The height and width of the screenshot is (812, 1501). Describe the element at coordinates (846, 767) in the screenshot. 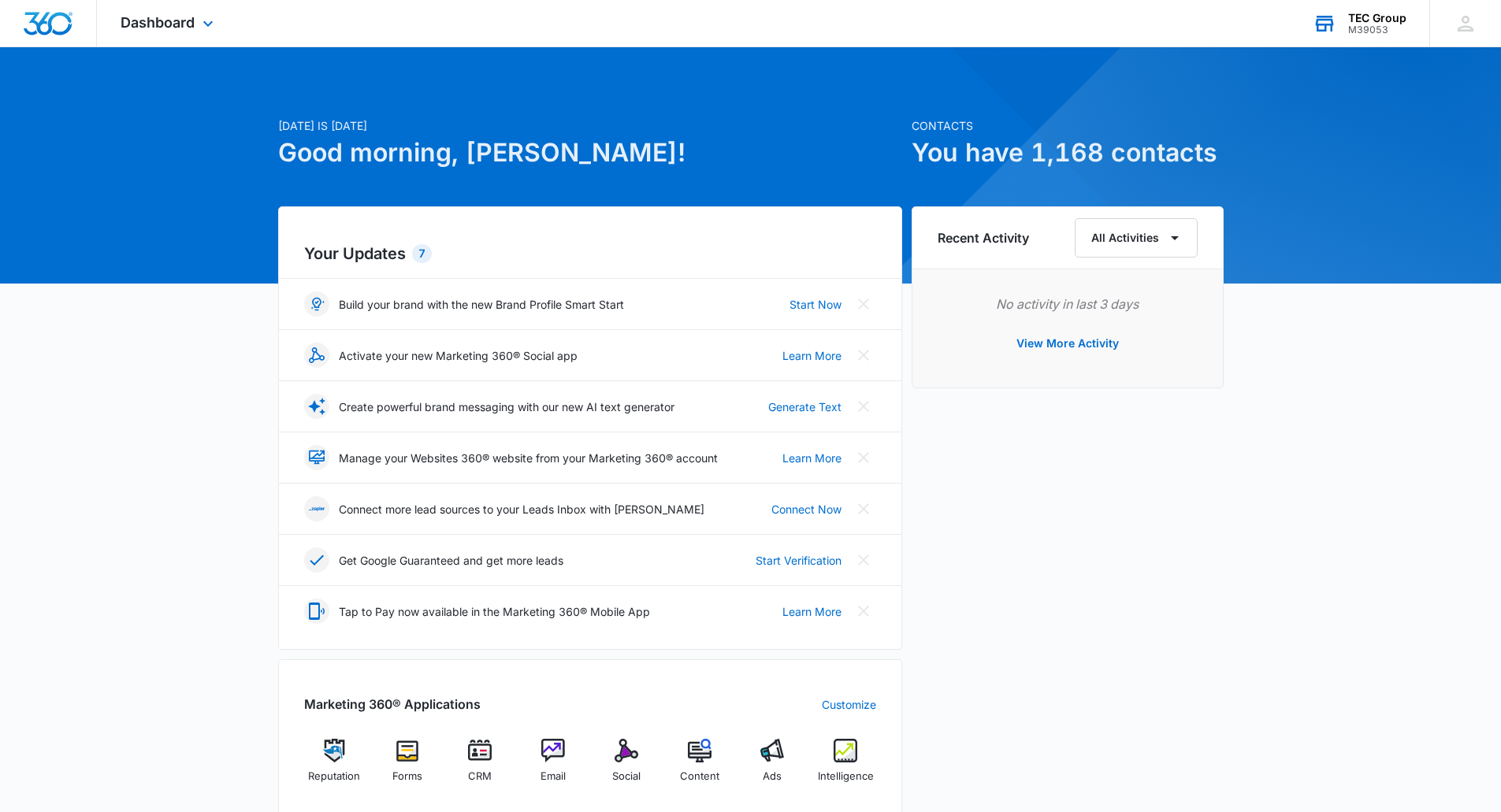

I see `a: Intelligence` at that location.